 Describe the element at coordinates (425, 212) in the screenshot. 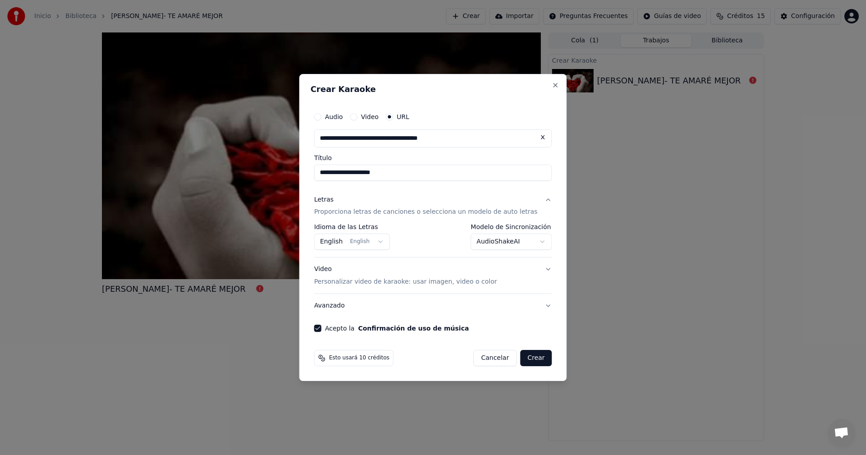

I see `p: Proporciona letras de canciones o selecciona un modelo de auto letras` at that location.